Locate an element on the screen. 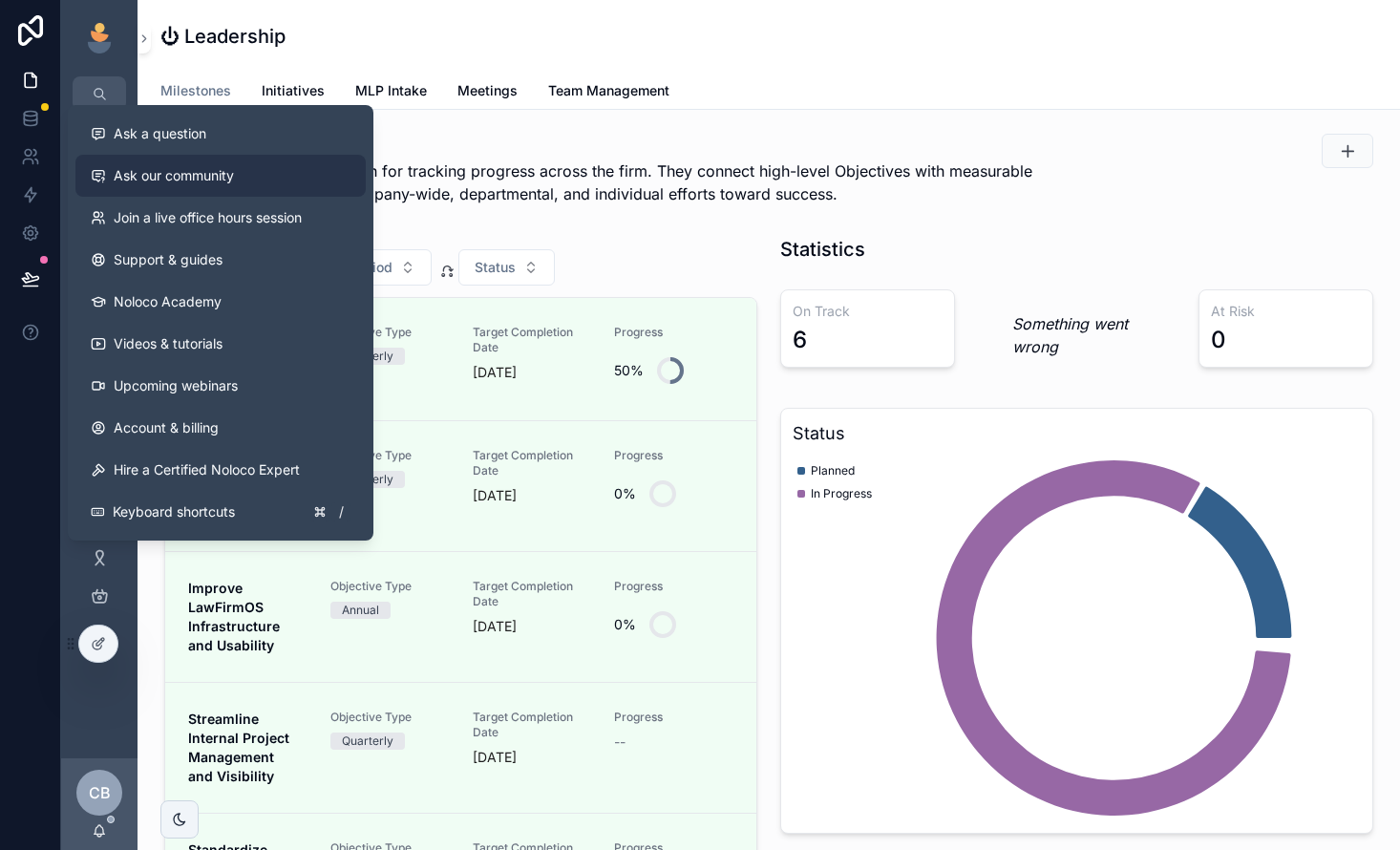  span: Team Management is located at coordinates (608, 91).